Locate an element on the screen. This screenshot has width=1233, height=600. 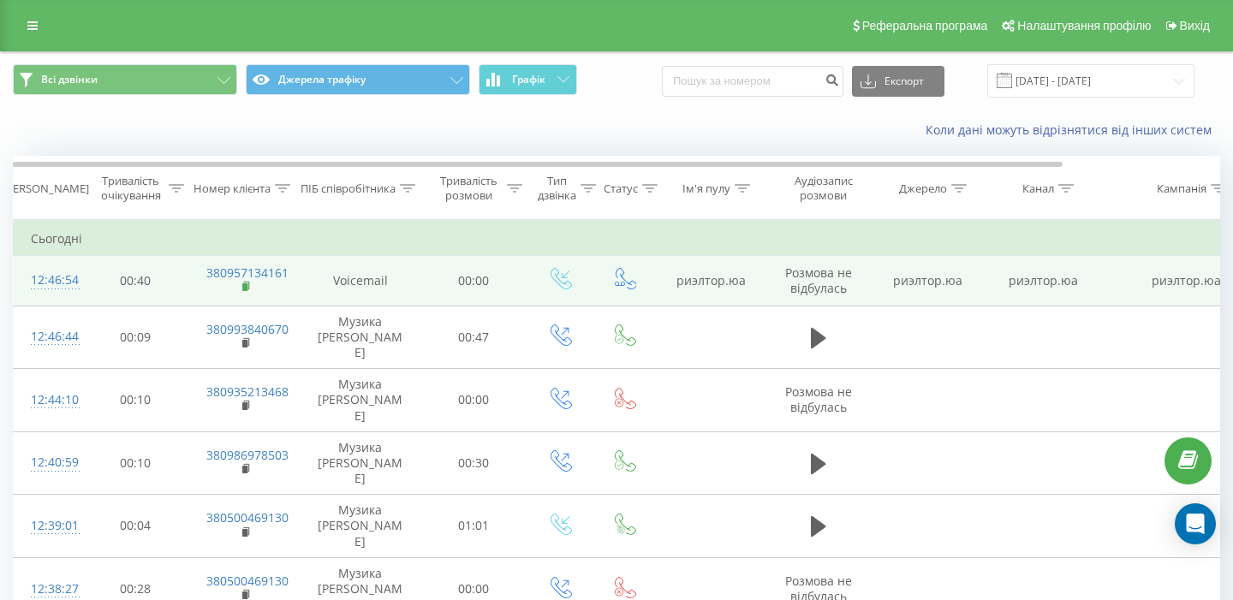
span: Всі дзвінки is located at coordinates (69, 80).